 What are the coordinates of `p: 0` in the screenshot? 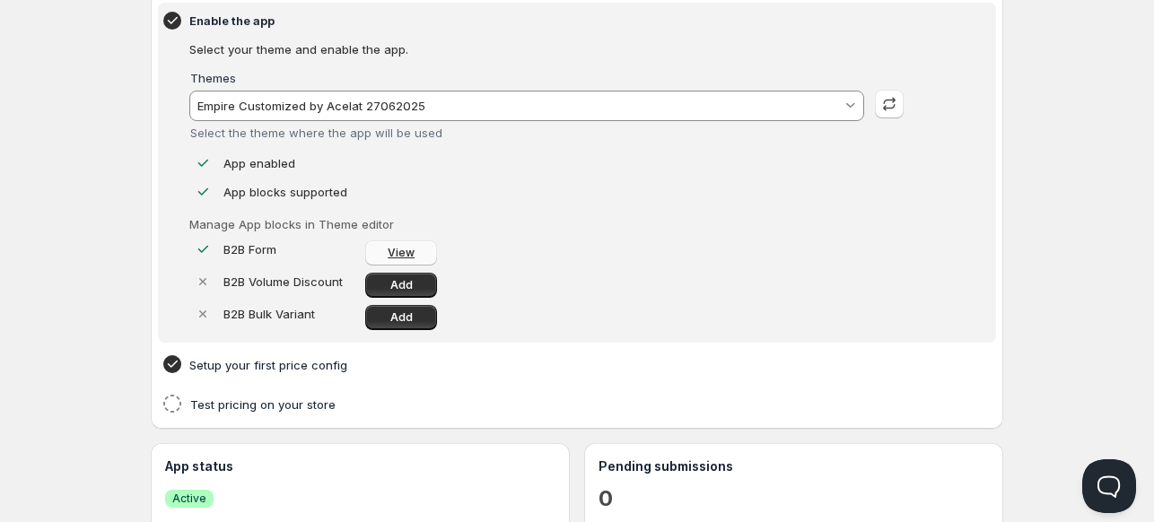 It's located at (606, 499).